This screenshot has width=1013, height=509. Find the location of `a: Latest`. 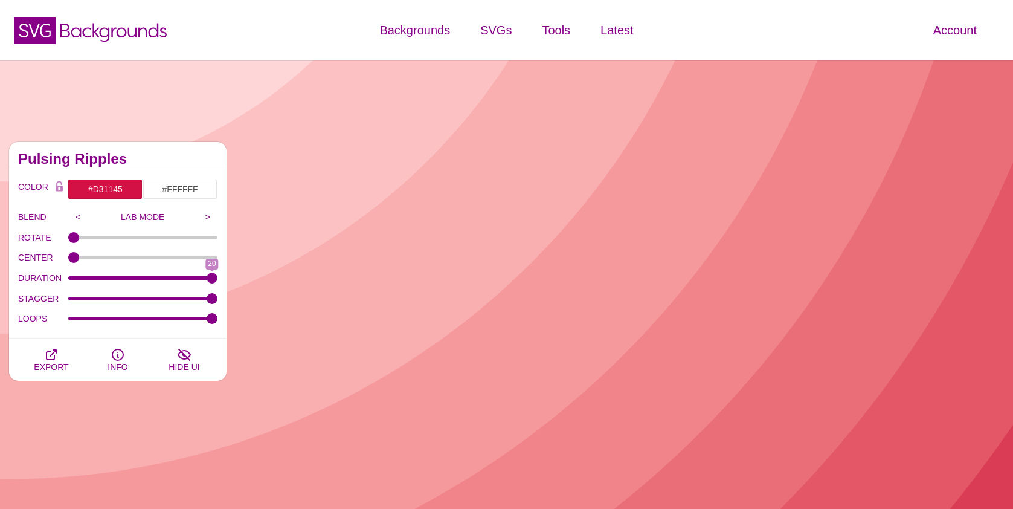

a: Latest is located at coordinates (617, 30).